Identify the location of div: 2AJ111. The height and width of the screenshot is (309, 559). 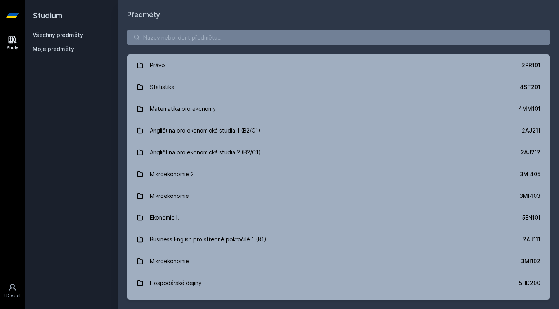
(531, 239).